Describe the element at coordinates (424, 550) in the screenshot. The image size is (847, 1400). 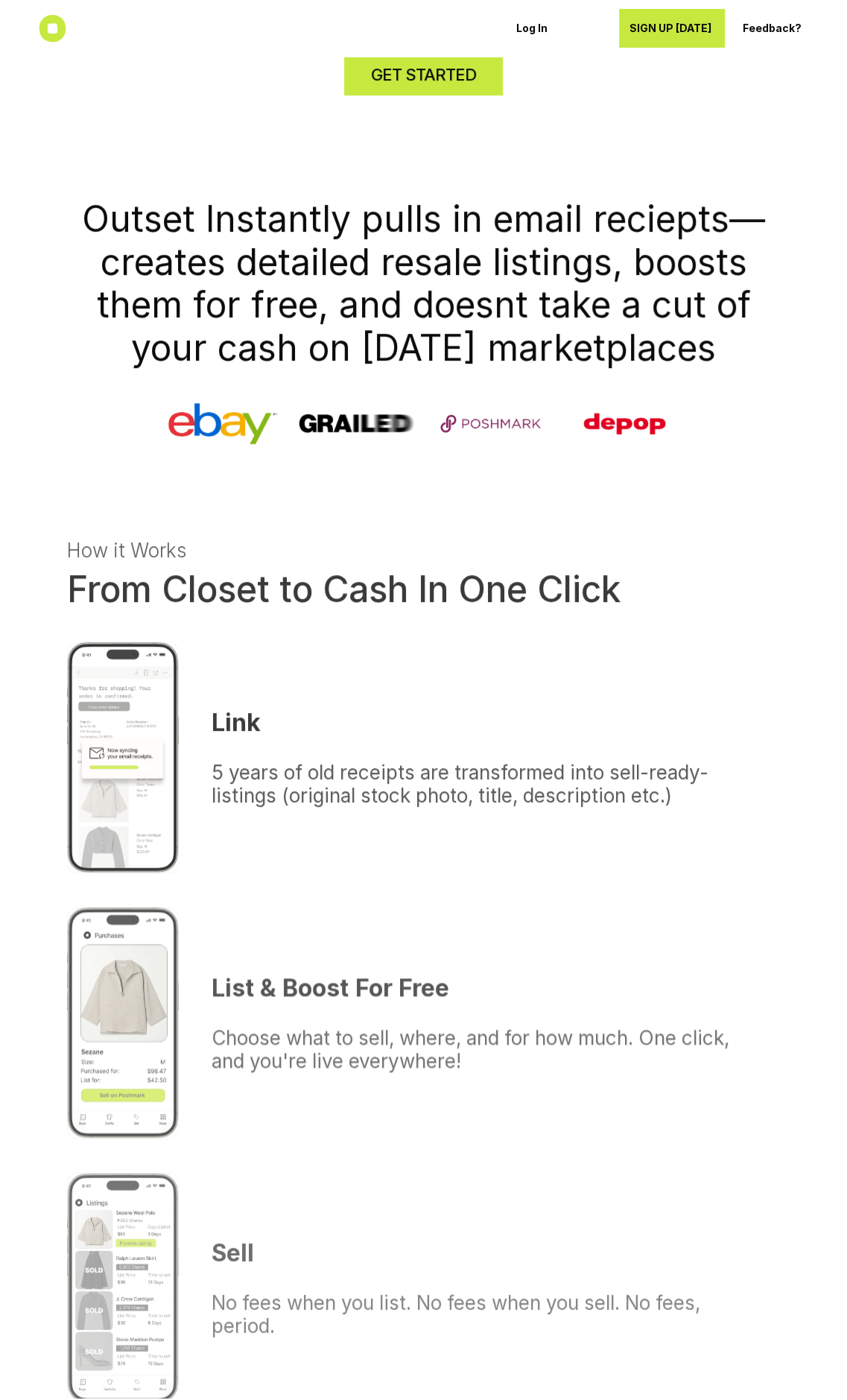
I see `h3: How it Works` at that location.